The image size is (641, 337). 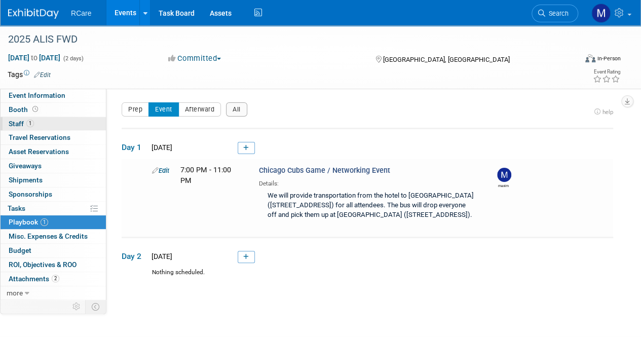 What do you see at coordinates (53, 236) in the screenshot?
I see `a: Misc. Expenses & Credits` at bounding box center [53, 236].